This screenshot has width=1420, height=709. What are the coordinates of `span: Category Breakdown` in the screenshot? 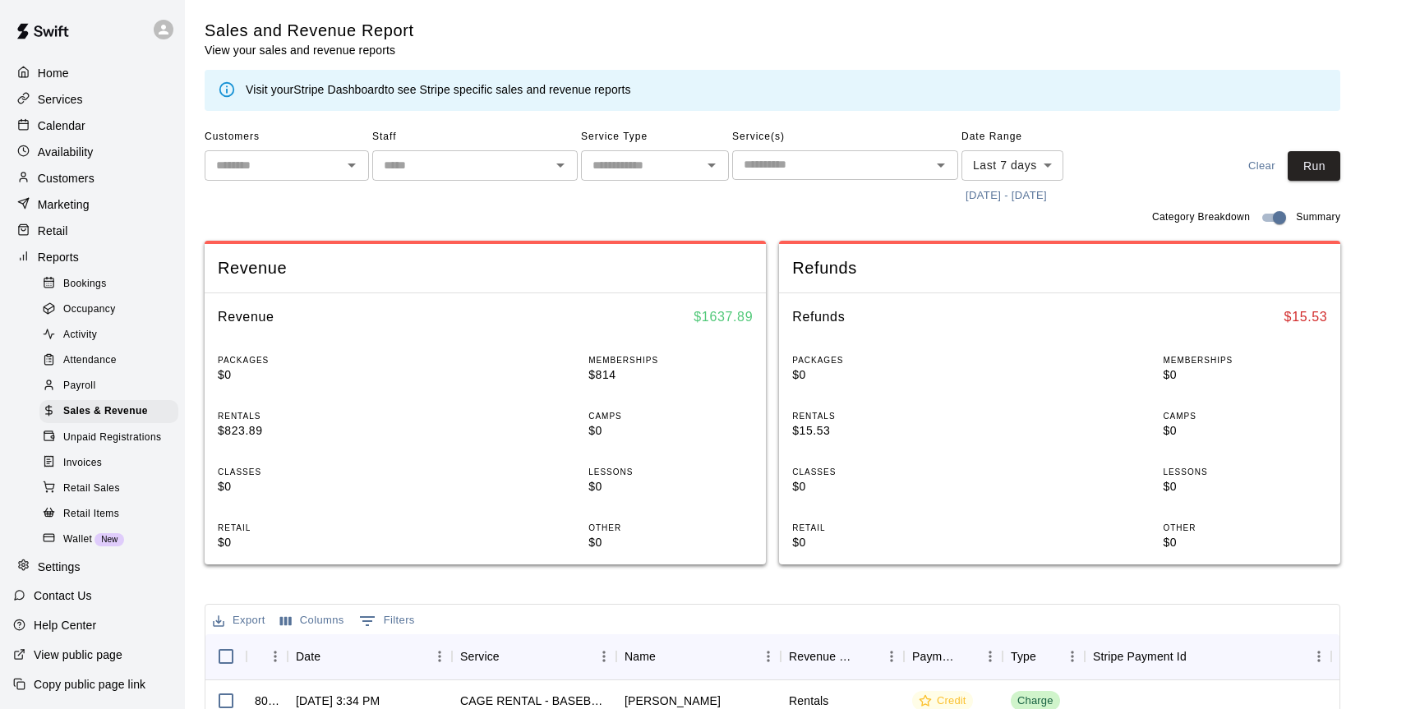 It's located at (1201, 218).